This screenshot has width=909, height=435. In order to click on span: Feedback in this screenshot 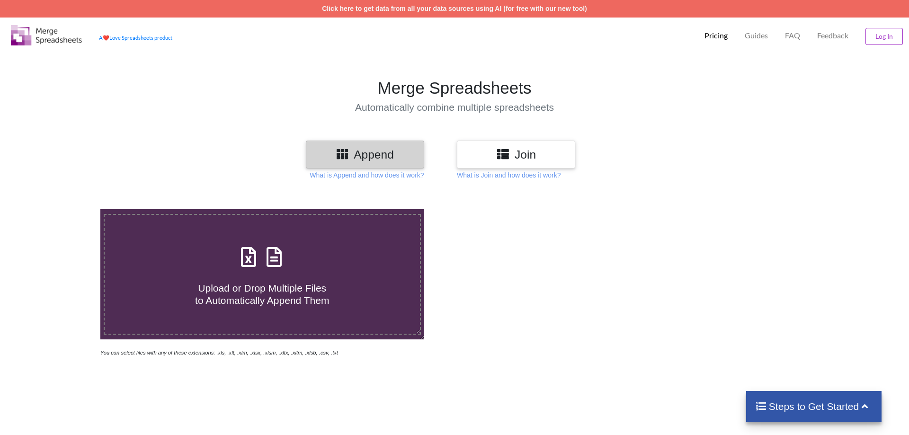, I will do `click(833, 36)`.